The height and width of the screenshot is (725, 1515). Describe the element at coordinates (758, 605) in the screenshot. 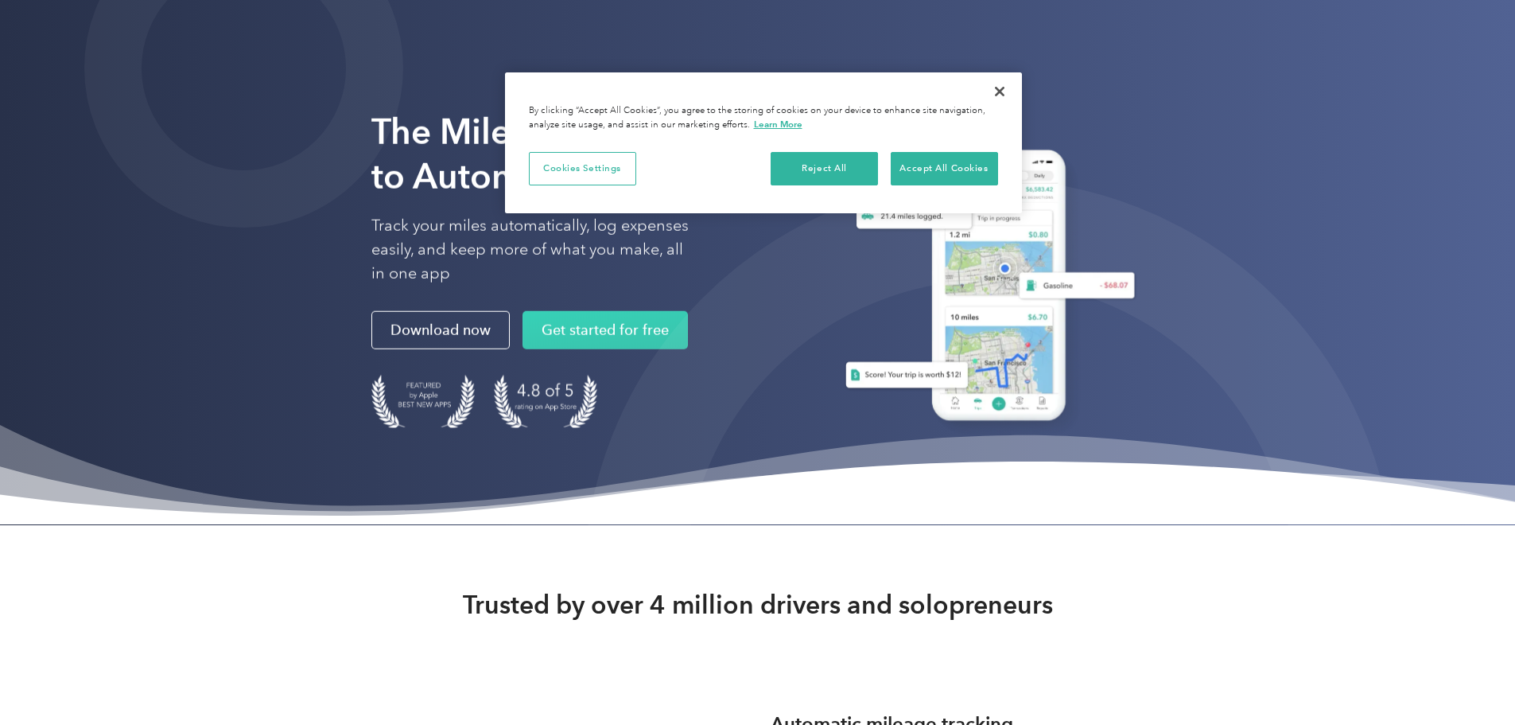

I see `strong: Trusted by over 4 million drivers and solopreneurs` at that location.